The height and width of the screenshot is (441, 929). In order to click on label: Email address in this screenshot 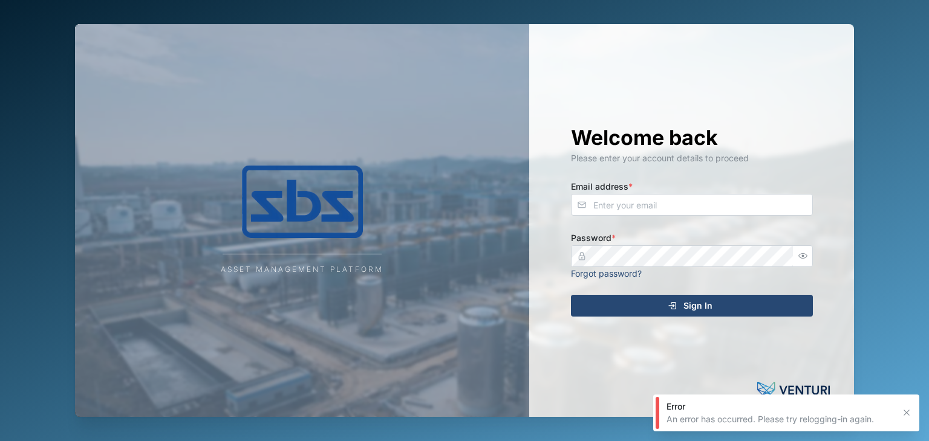, I will do `click(602, 187)`.